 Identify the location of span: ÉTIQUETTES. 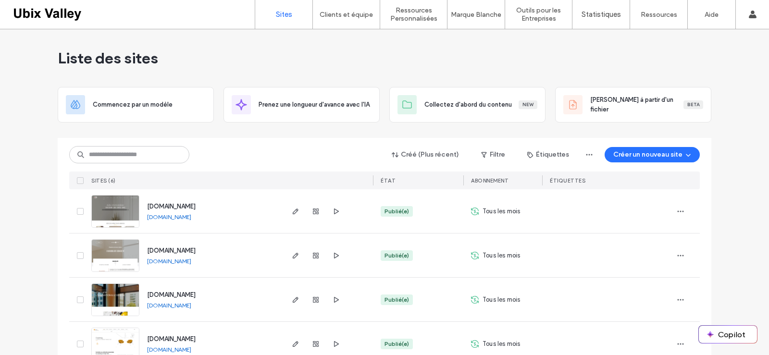
(567, 181).